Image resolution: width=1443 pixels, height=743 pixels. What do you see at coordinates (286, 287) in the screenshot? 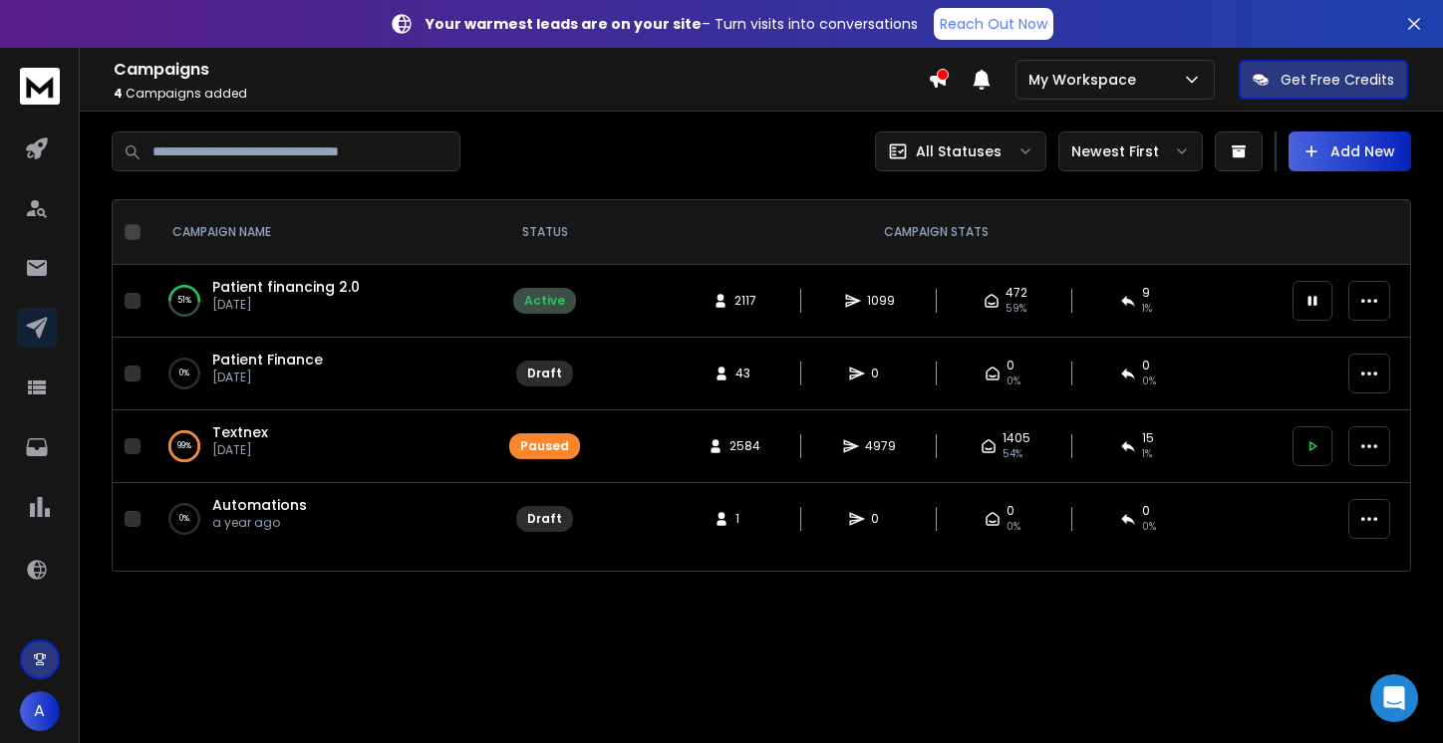
I see `span: Patient financing 2.0` at bounding box center [286, 287].